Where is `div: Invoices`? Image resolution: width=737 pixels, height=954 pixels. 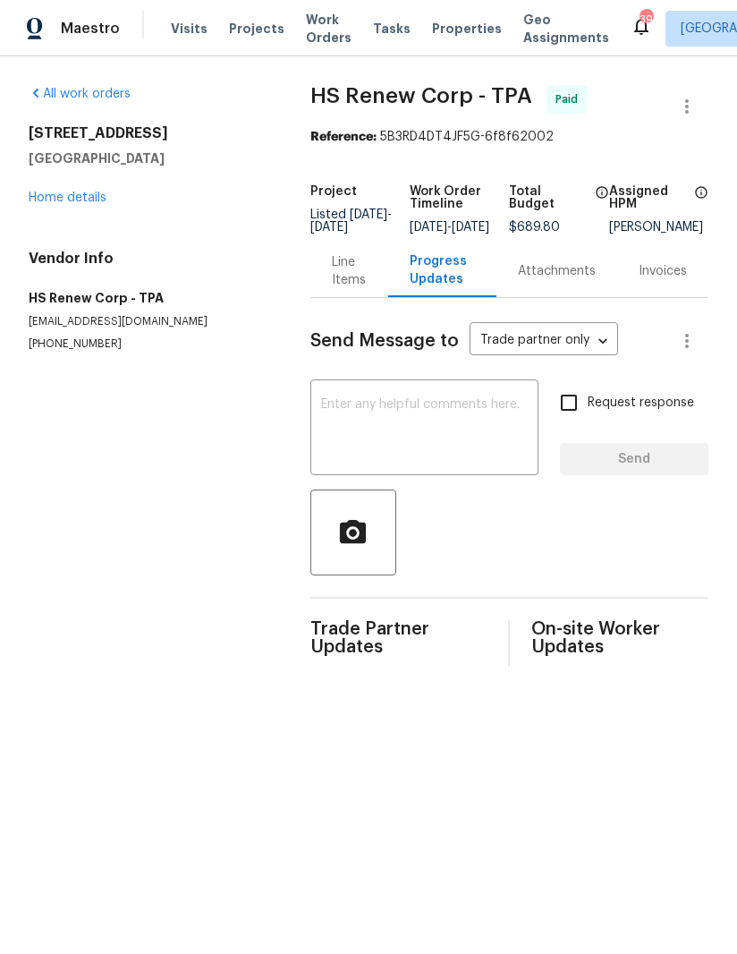 div: Invoices is located at coordinates (663, 271).